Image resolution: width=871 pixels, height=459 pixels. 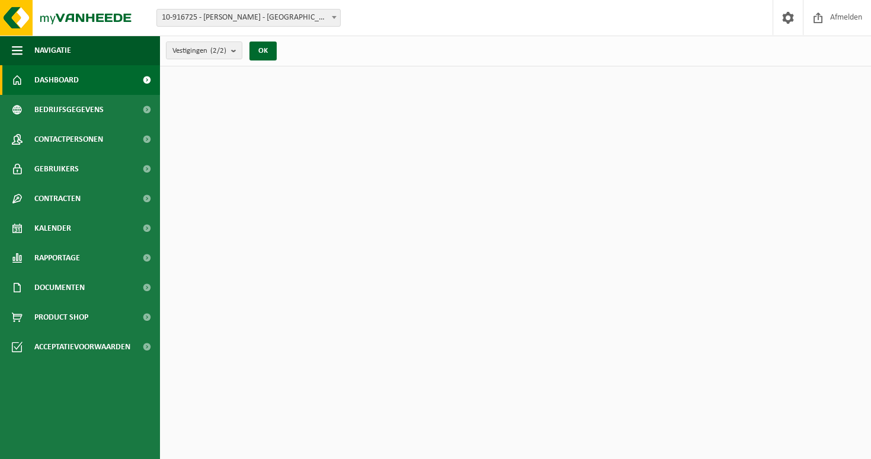 I want to click on count: (2/2), so click(x=218, y=50).